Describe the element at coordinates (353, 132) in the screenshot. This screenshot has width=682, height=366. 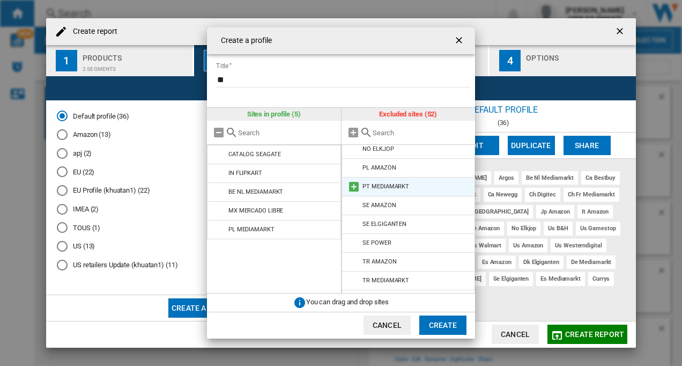
I see `md-icon: Add all` at that location.